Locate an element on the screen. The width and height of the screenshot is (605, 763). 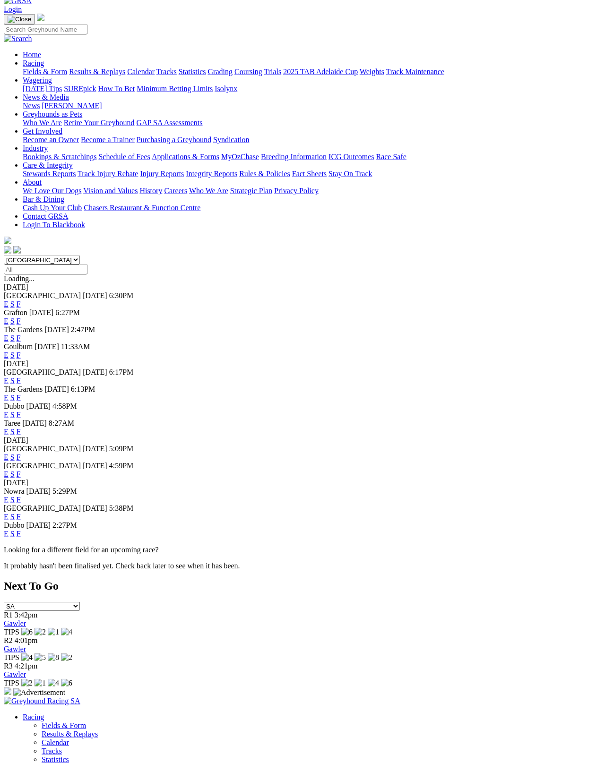
a: About is located at coordinates (32, 182).